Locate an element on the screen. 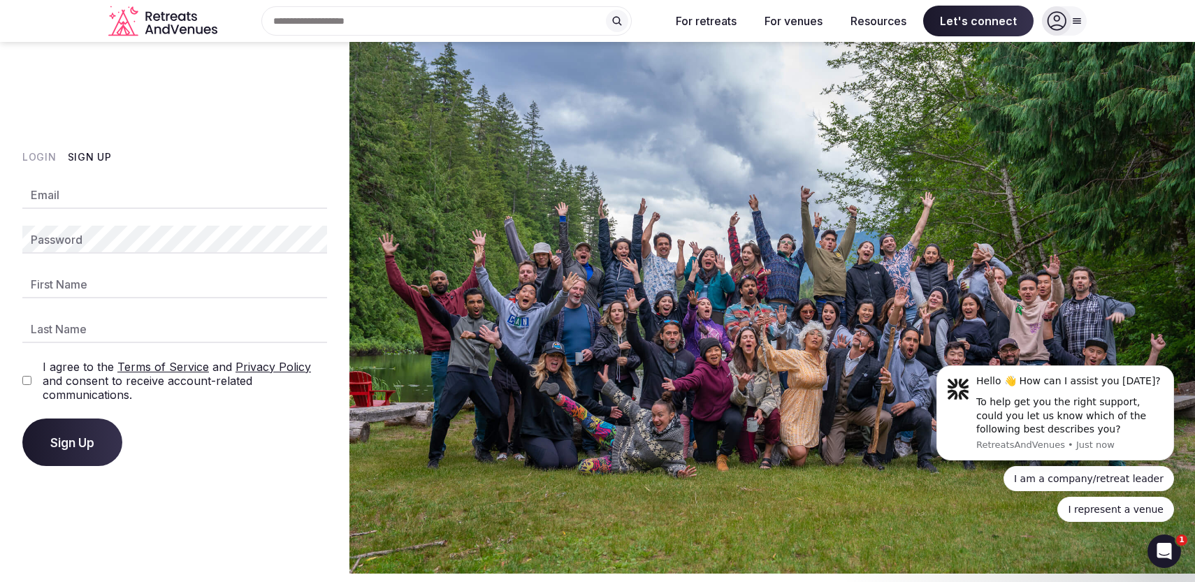 The width and height of the screenshot is (1195, 582). button: Quick reply: I represent a venue is located at coordinates (200, 157).